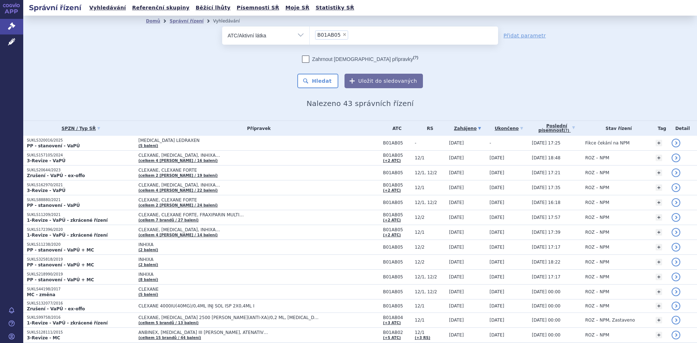 This screenshot has height=343, width=697. What do you see at coordinates (617, 128) in the screenshot?
I see `th: Stav řízení` at bounding box center [617, 128].